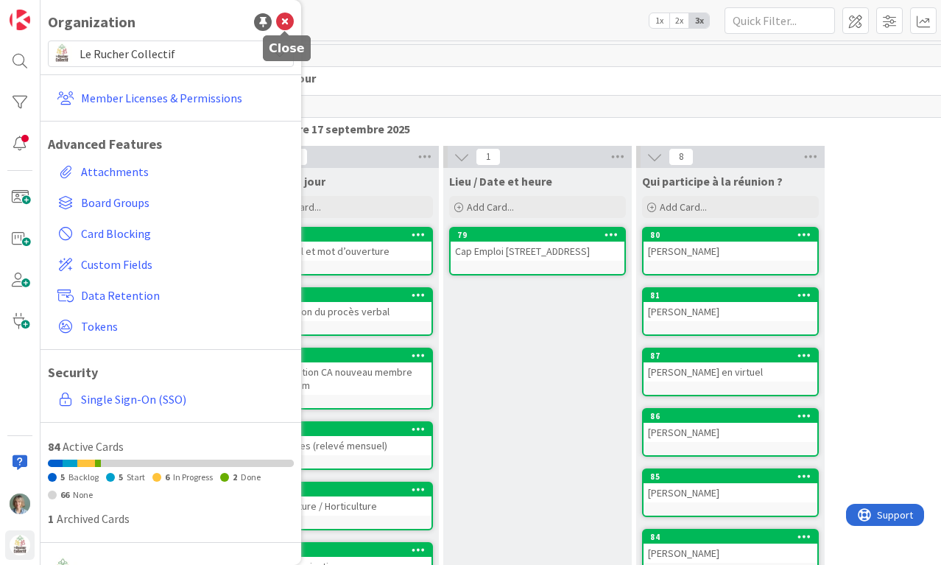 The height and width of the screenshot is (565, 941). Describe the element at coordinates (172, 326) in the screenshot. I see `a: Tokens` at that location.